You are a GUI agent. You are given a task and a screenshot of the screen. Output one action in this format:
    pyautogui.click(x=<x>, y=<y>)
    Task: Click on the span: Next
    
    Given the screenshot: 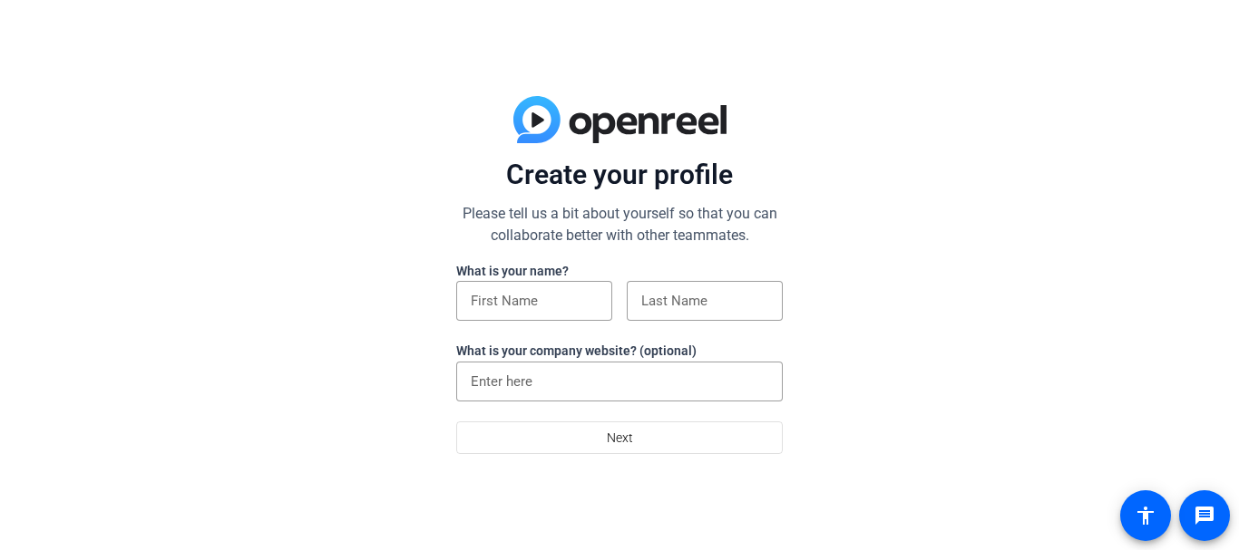 What is the action you would take?
    pyautogui.click(x=619, y=438)
    